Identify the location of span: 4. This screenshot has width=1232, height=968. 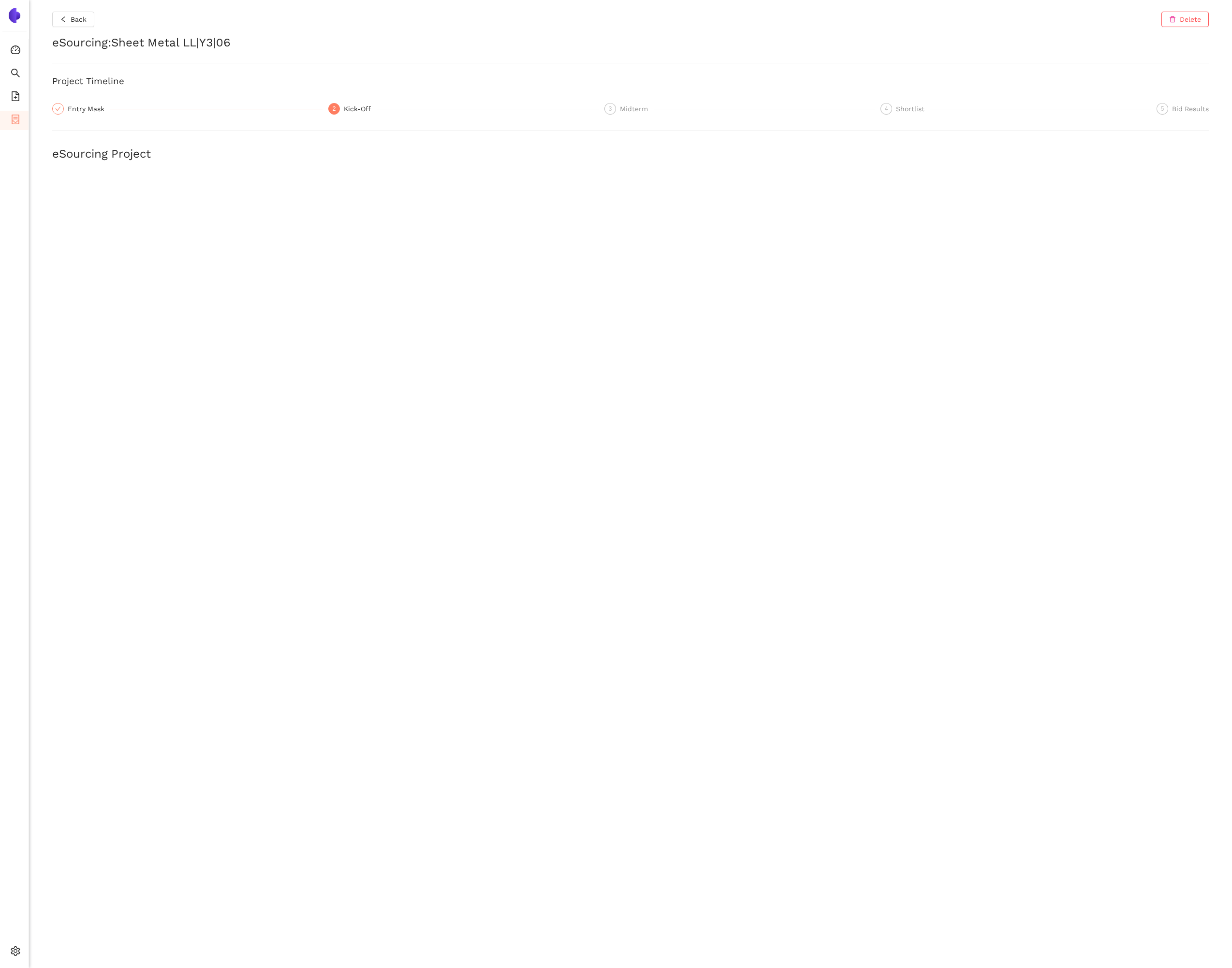
(886, 109).